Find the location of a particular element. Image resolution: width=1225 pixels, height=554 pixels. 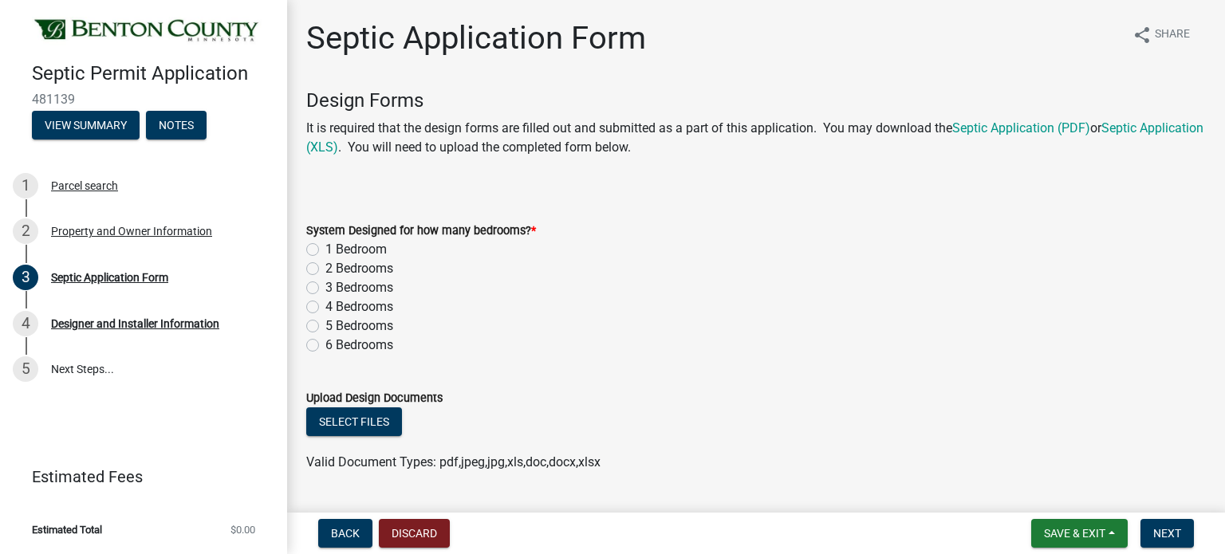

label: 1 Bedroom is located at coordinates (356, 250).